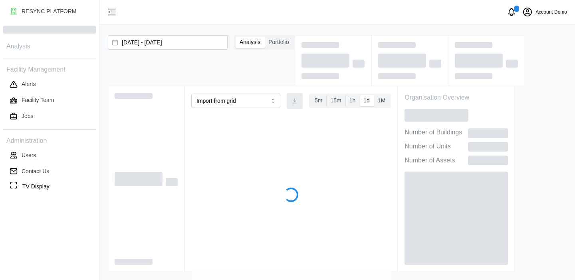  Describe the element at coordinates (50, 116) in the screenshot. I see `button: Jobs` at that location.